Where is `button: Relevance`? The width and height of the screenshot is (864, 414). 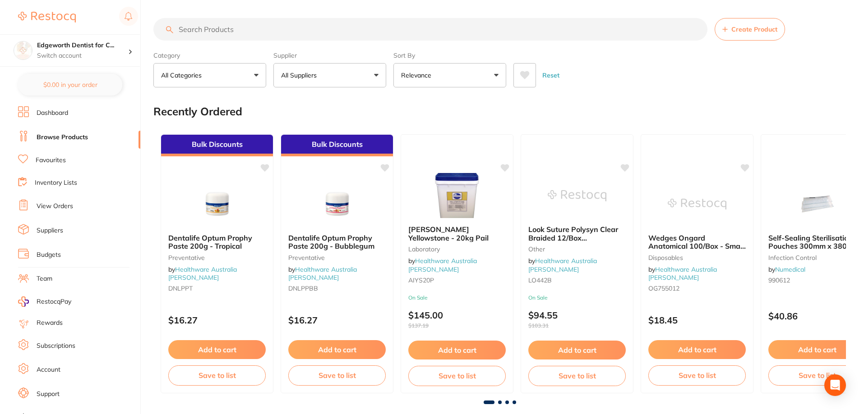
button: Relevance is located at coordinates (450, 75).